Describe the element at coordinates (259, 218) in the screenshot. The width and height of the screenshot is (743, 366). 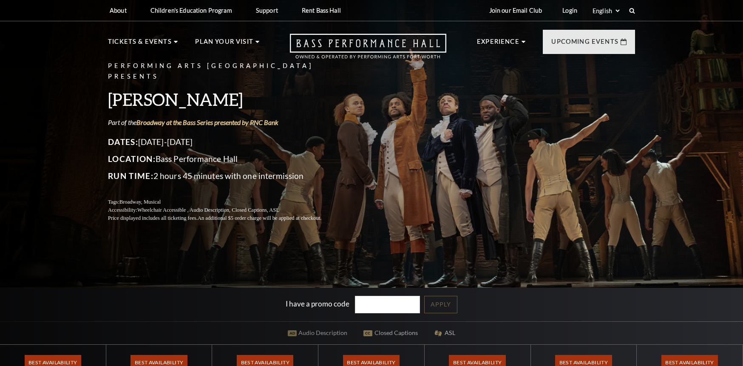
I see `span: An additional $5 order charge will be applied at checkout.` at that location.